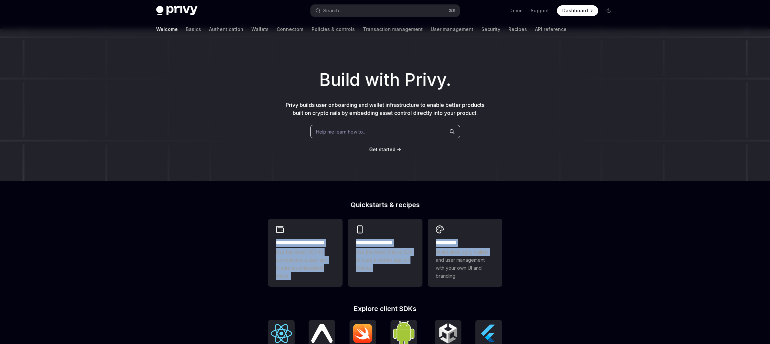 The height and width of the screenshot is (344, 770). What do you see at coordinates (609, 11) in the screenshot?
I see `button: Toggle dark mode` at bounding box center [609, 11].